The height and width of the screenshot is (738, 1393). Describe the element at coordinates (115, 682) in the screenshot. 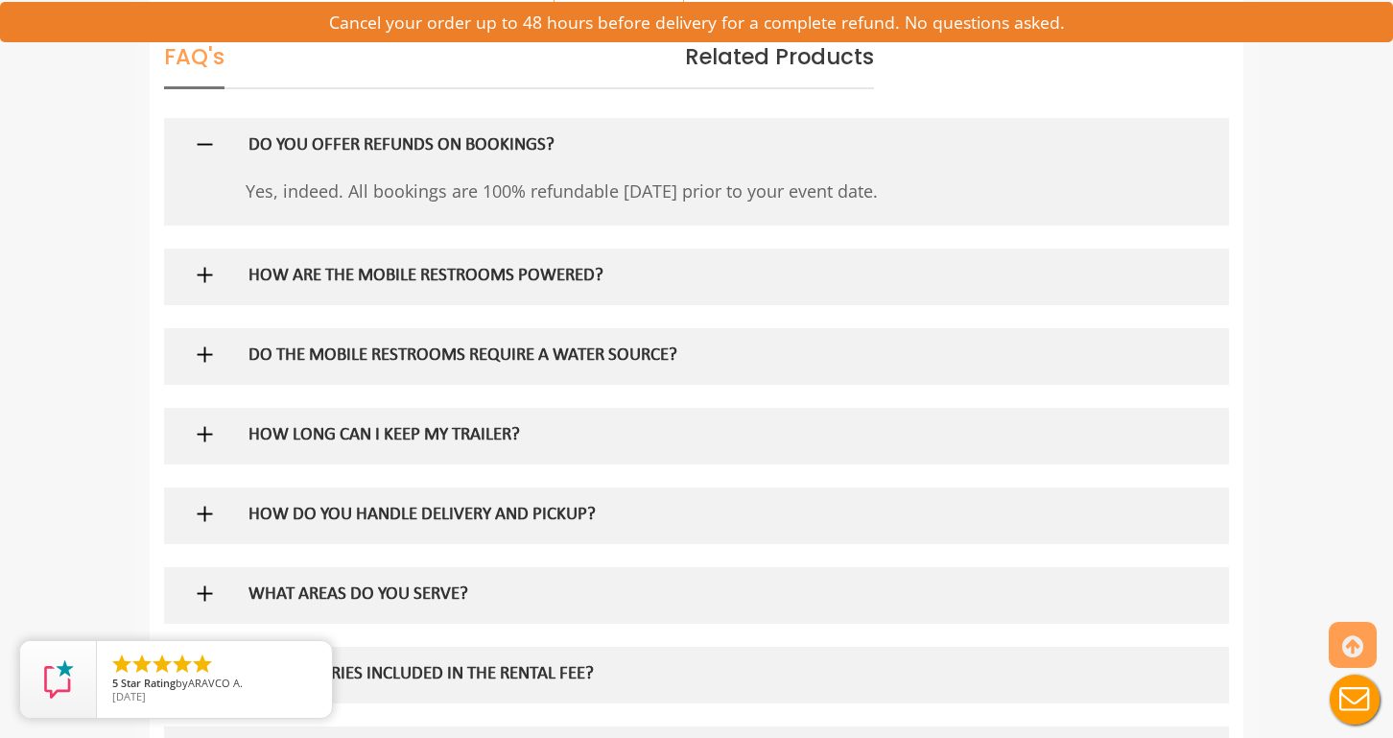

I see `span: 5` at that location.